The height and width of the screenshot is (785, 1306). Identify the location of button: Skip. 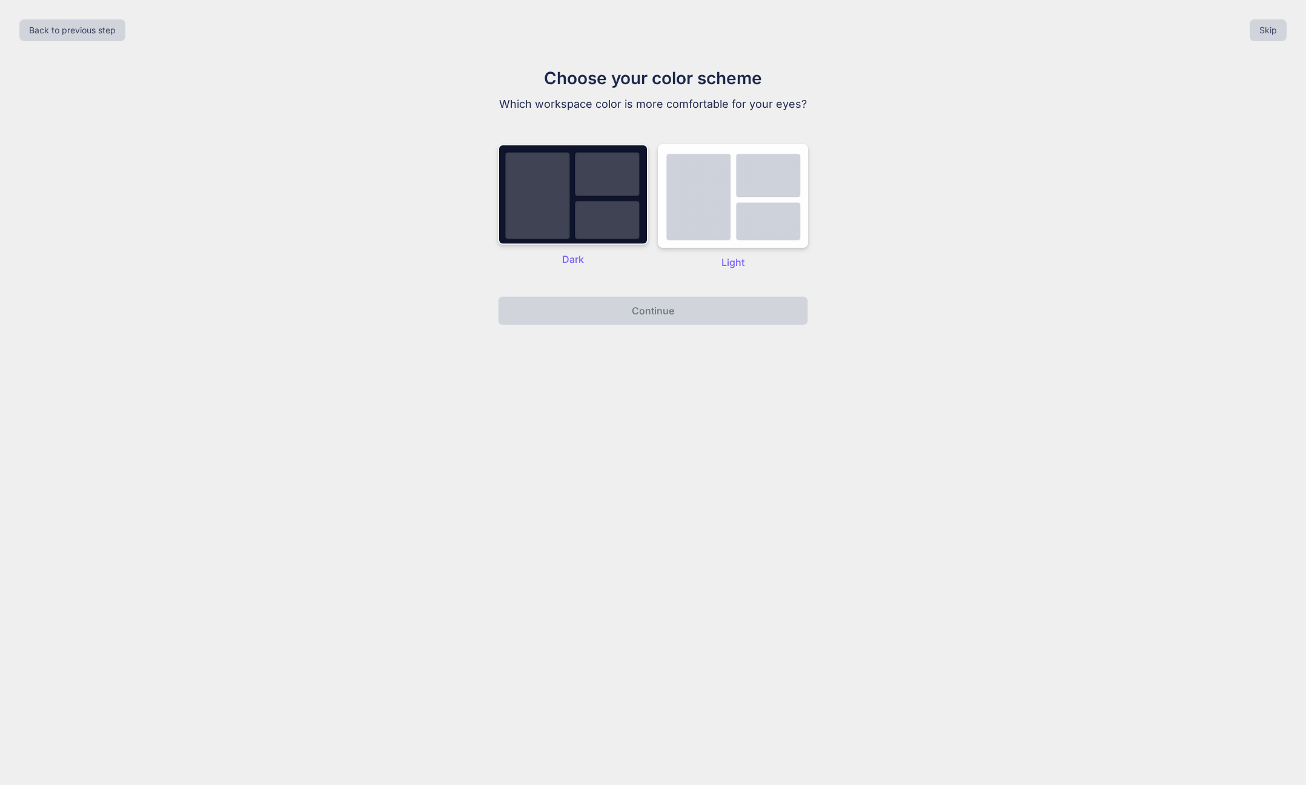
(1268, 30).